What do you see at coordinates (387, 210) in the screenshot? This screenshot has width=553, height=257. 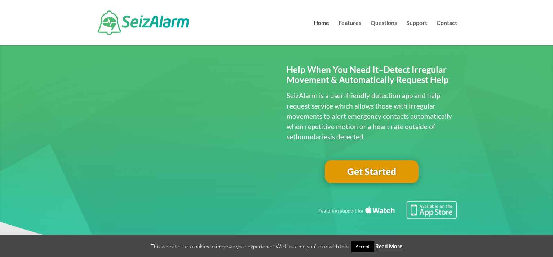 I see `img: Seizure detection available in the Apple App Store.` at bounding box center [387, 210].